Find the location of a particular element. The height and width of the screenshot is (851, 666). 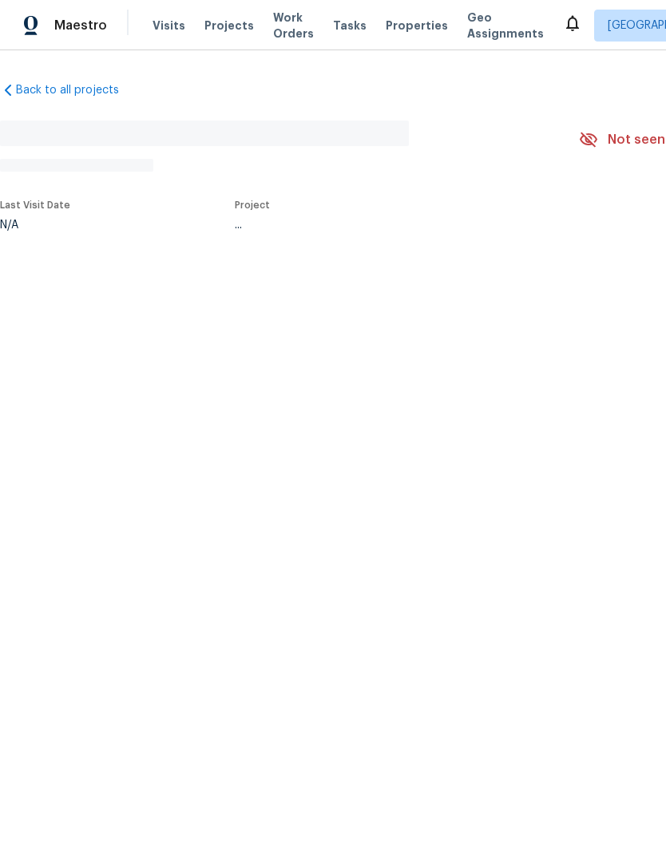

span: Maestro is located at coordinates (81, 26).